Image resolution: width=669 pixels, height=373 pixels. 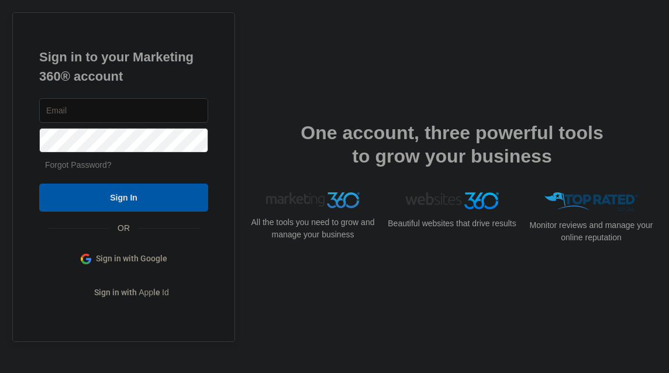 What do you see at coordinates (123, 293) in the screenshot?
I see `a: Sign in with Apple Id` at bounding box center [123, 293].